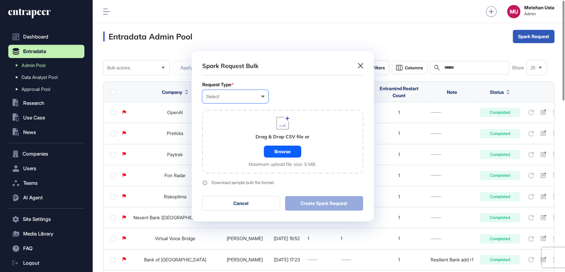 Image resolution: width=565 pixels, height=272 pixels. I want to click on button: Cancel, so click(241, 203).